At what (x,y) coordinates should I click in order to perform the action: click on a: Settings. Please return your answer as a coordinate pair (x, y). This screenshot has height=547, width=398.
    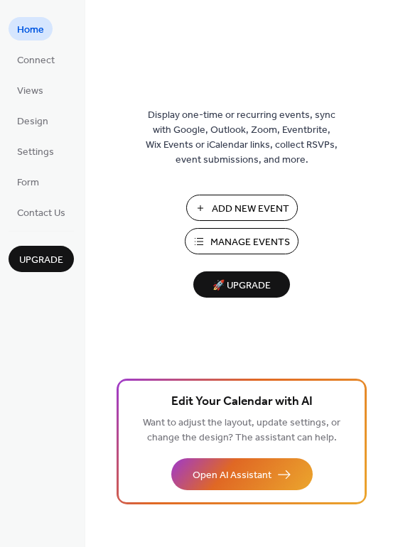
    Looking at the image, I should click on (36, 151).